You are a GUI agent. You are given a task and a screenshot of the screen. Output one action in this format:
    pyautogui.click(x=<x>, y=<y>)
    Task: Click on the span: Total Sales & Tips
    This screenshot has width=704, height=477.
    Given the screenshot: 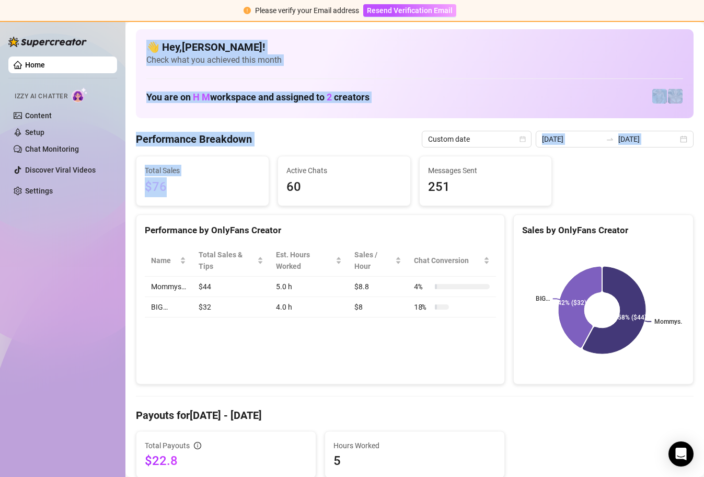 What is the action you would take?
    pyautogui.click(x=227, y=260)
    